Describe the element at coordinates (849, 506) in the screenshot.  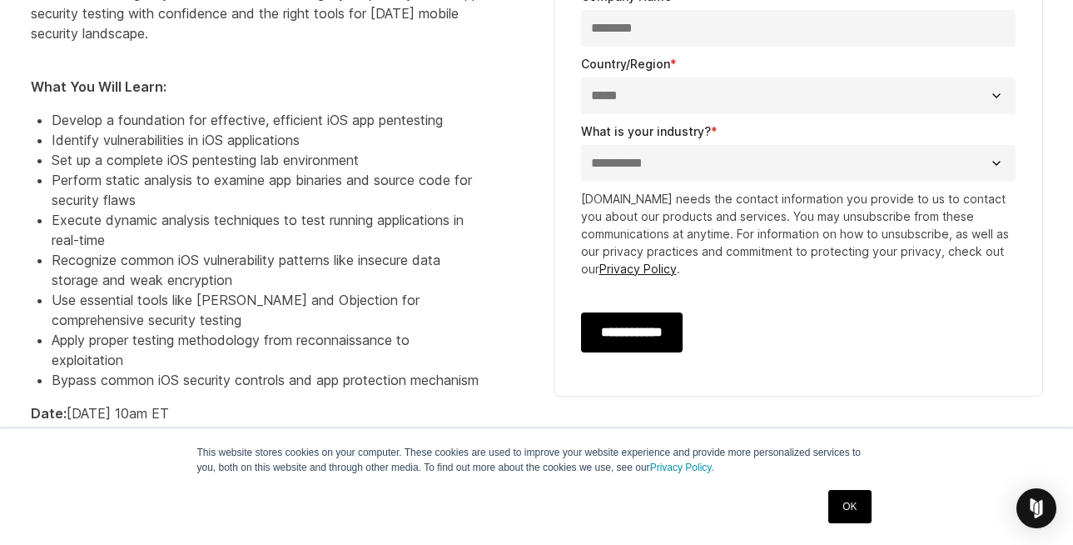
I see `a: OK` at that location.